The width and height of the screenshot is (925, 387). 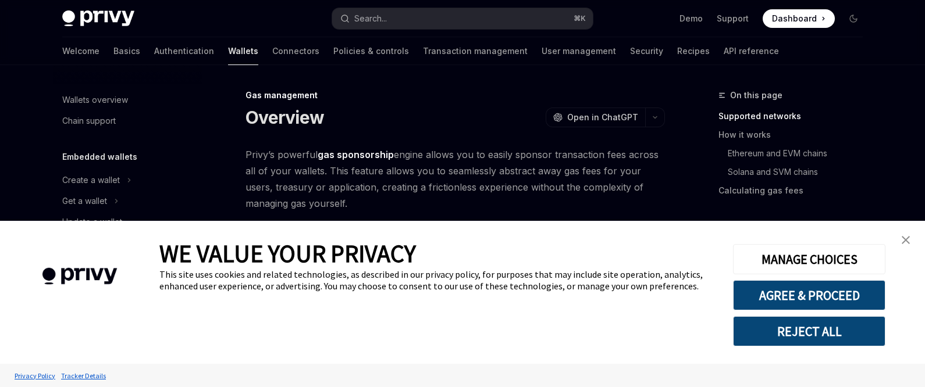 I want to click on span: Privy’s powerful engine allows you to easily sponsor transaction fees across all of your wallets...., so click(x=455, y=179).